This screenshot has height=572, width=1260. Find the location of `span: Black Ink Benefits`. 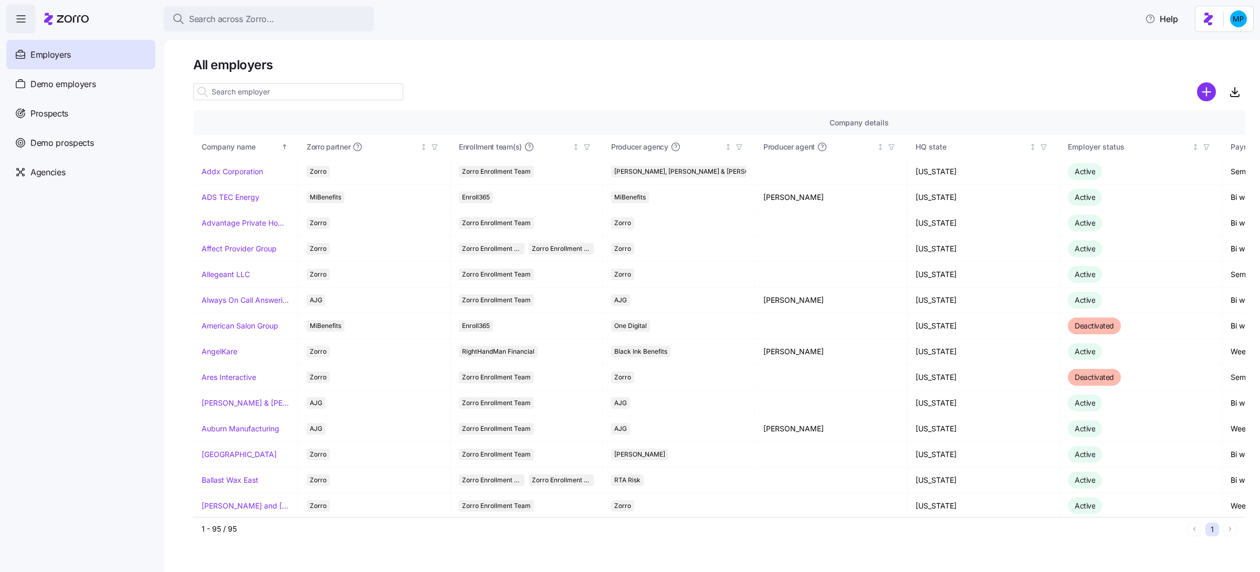

span: Black Ink Benefits is located at coordinates (640, 352).